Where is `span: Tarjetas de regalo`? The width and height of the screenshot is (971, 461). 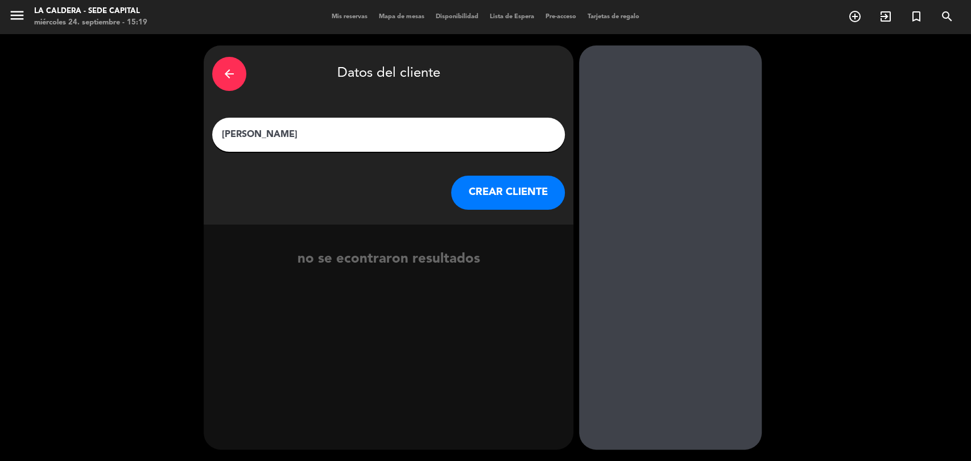 span: Tarjetas de regalo is located at coordinates (613, 16).